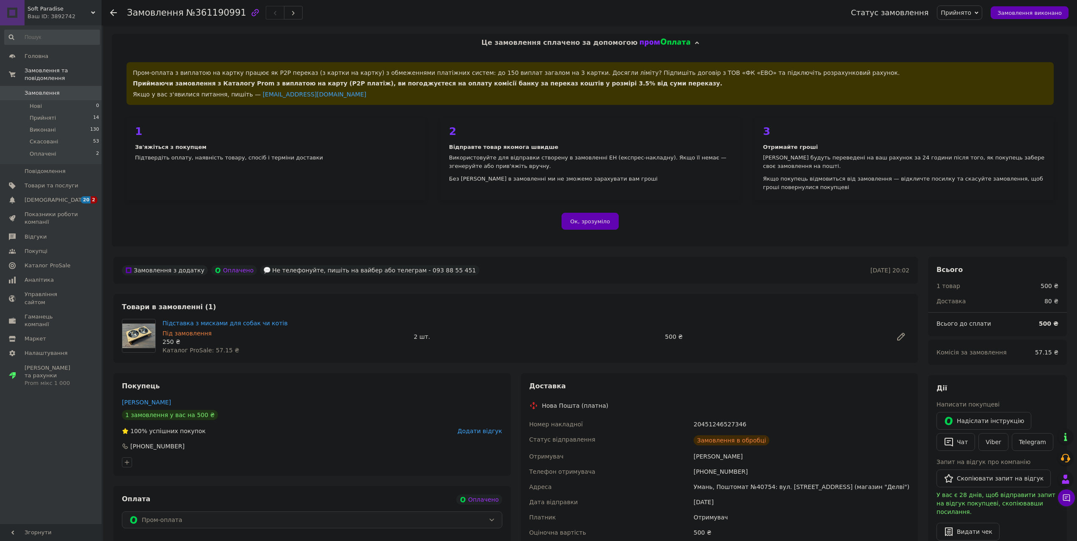  What do you see at coordinates (45, 171) in the screenshot?
I see `span: Повідомлення` at bounding box center [45, 171].